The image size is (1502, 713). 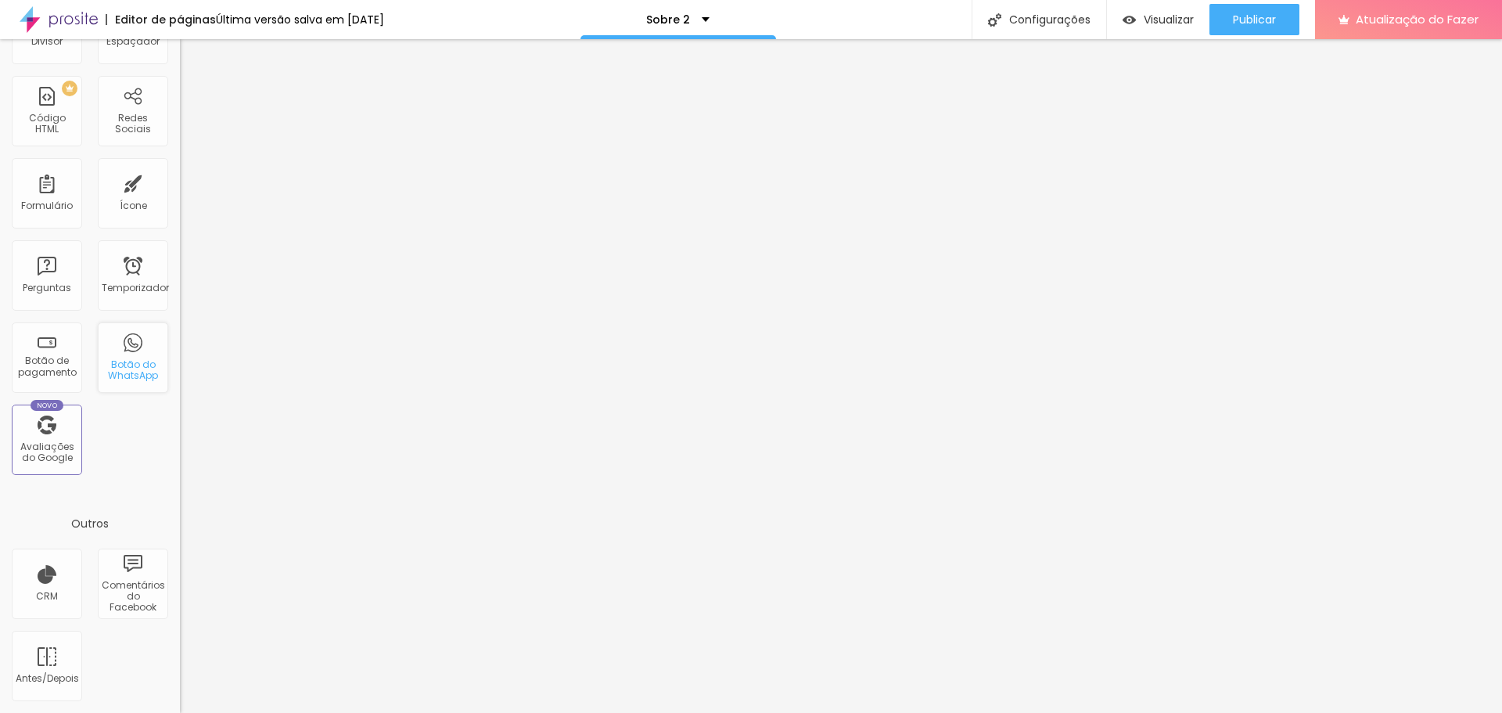 I want to click on font: Configurações, so click(x=1050, y=20).